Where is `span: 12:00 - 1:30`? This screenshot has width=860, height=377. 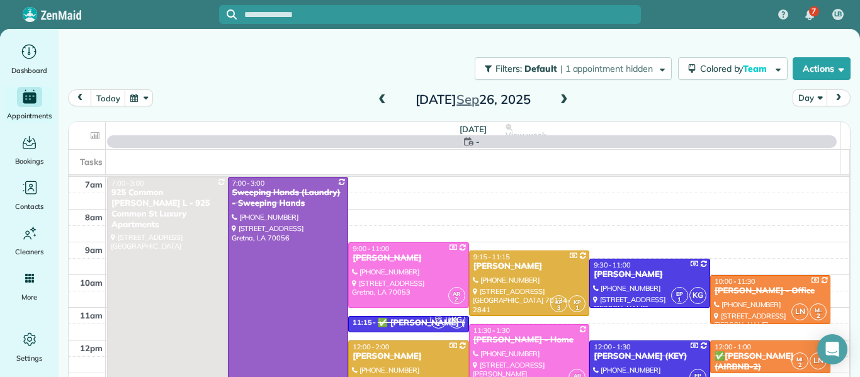 span: 12:00 - 1:30 is located at coordinates (612, 347).